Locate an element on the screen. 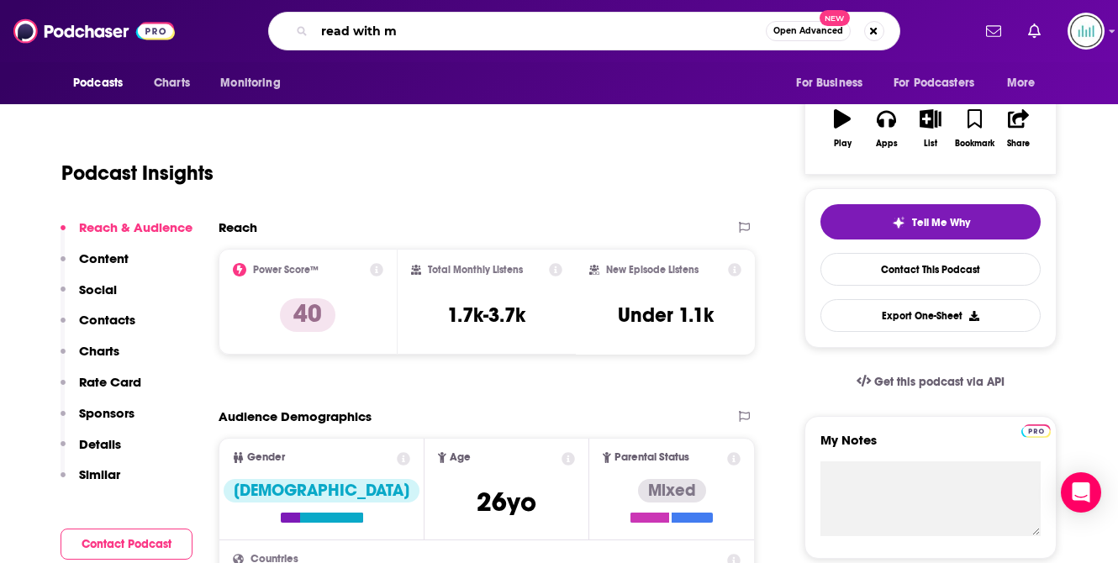 The height and width of the screenshot is (563, 1118). button: Details is located at coordinates (91, 451).